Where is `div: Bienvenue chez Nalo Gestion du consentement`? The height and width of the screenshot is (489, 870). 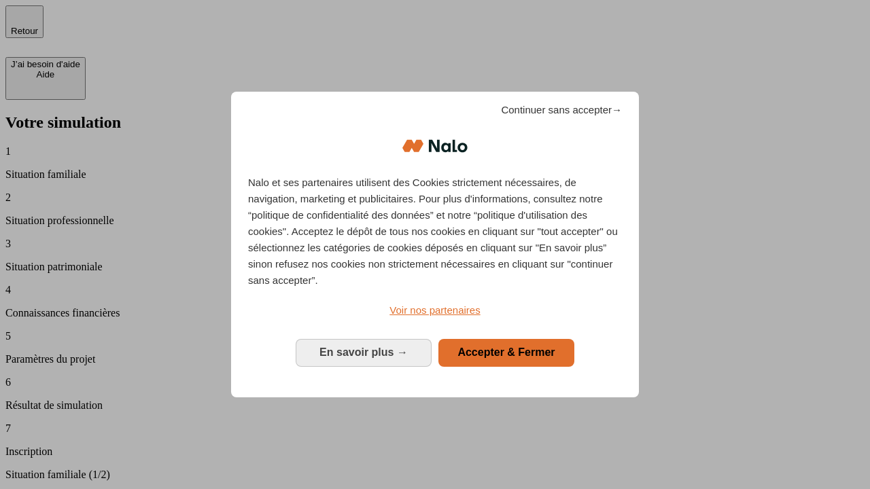 div: Bienvenue chez Nalo Gestion du consentement is located at coordinates (435, 244).